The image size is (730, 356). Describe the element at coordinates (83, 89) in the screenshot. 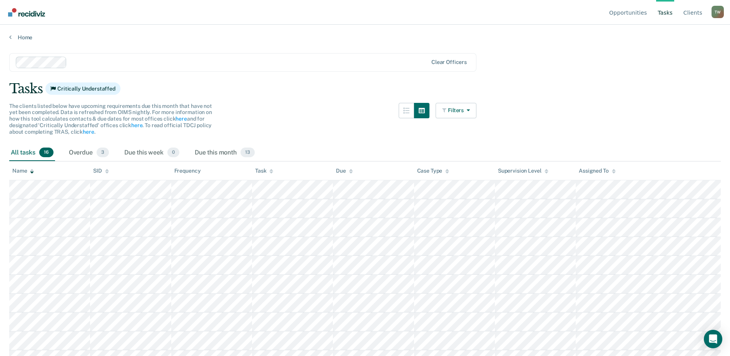

I see `span: Critically Understaffed` at that location.